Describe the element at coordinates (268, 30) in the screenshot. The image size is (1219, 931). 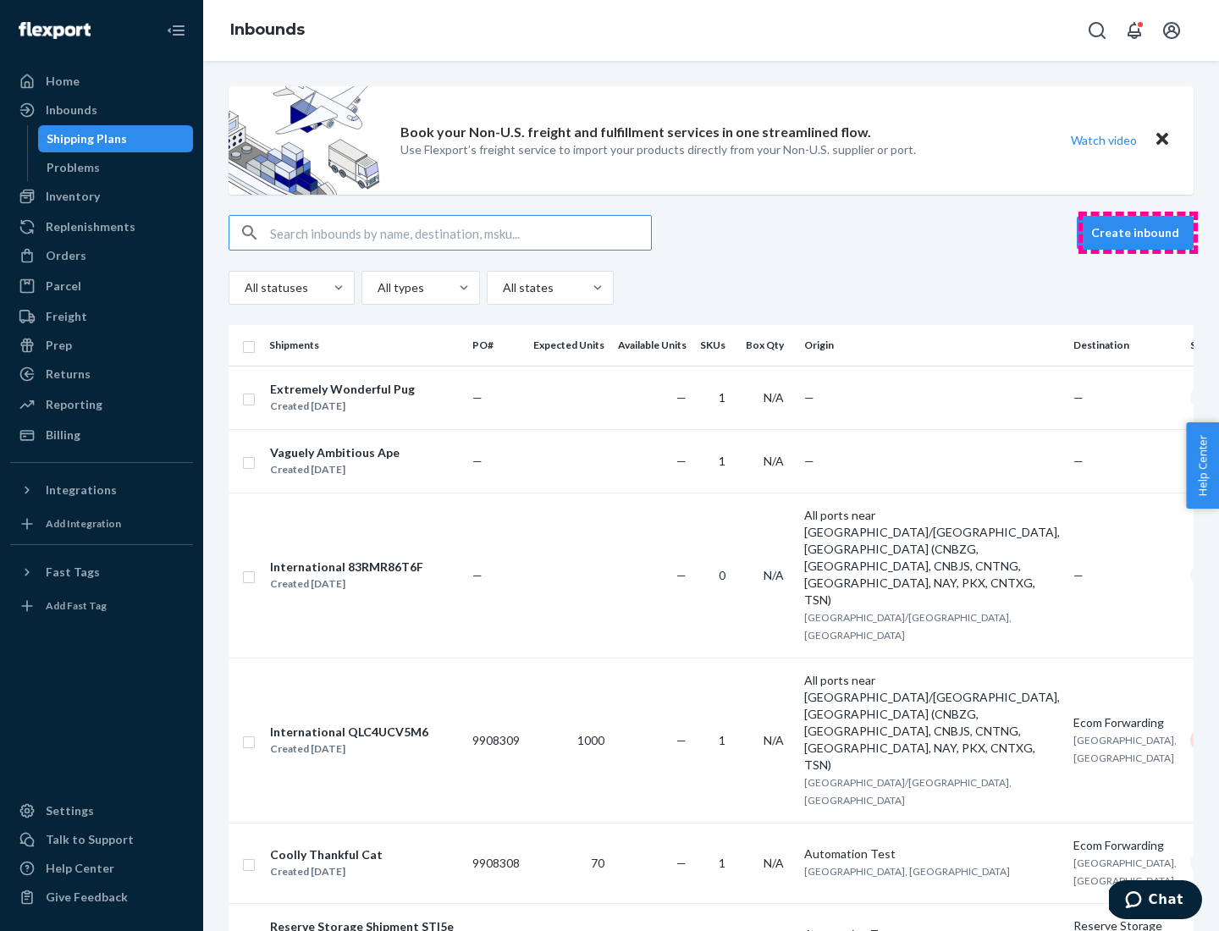
I see `ol: breadcrumbs` at that location.